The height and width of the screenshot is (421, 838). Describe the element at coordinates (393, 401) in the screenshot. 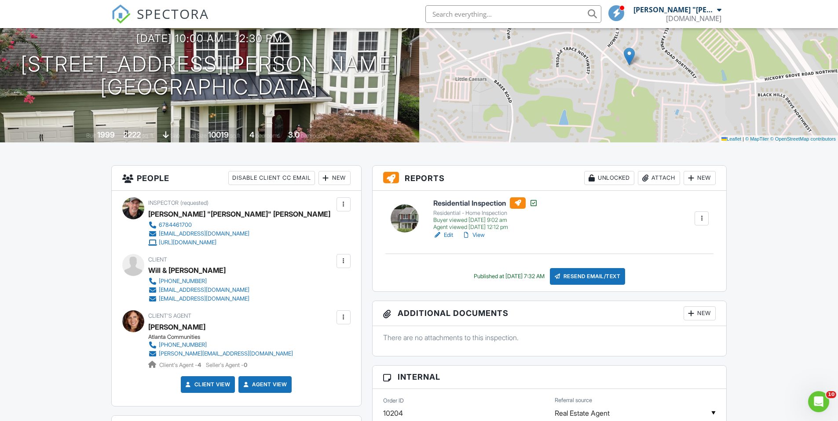

I see `label: Order ID` at that location.